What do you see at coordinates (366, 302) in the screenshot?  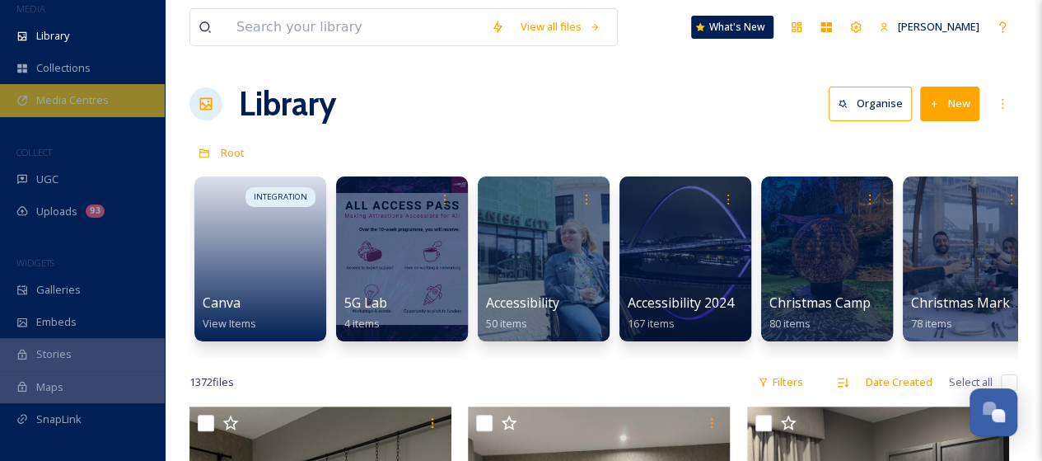 I see `span: 5G Lab` at bounding box center [366, 302].